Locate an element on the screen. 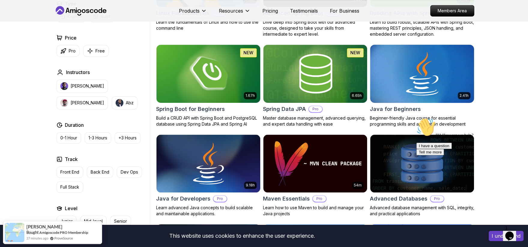  p: Testimonials is located at coordinates (304, 11).